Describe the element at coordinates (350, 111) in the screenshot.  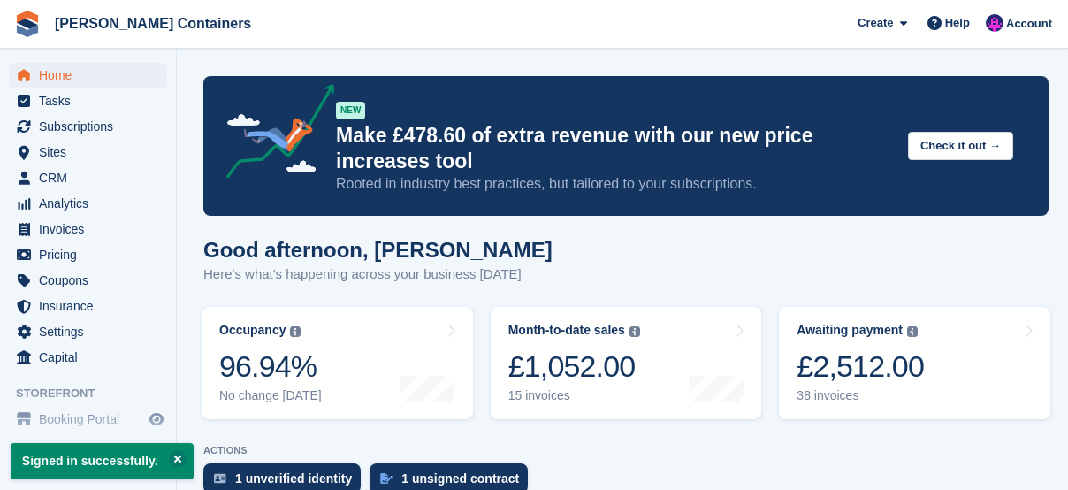
I see `div: NEW` at that location.